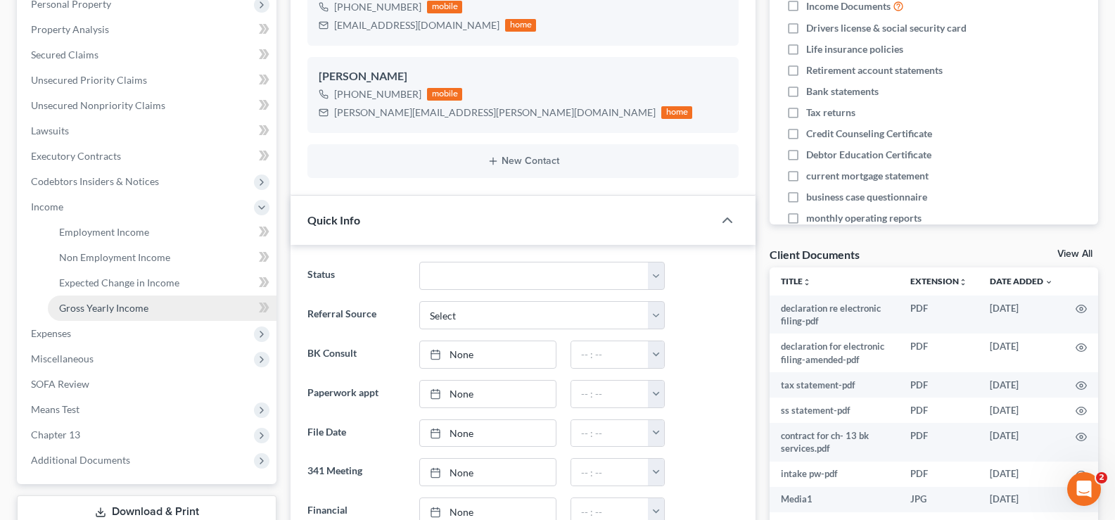 This screenshot has height=520, width=1115. What do you see at coordinates (855, 49) in the screenshot?
I see `span: Life insurance policies` at bounding box center [855, 49].